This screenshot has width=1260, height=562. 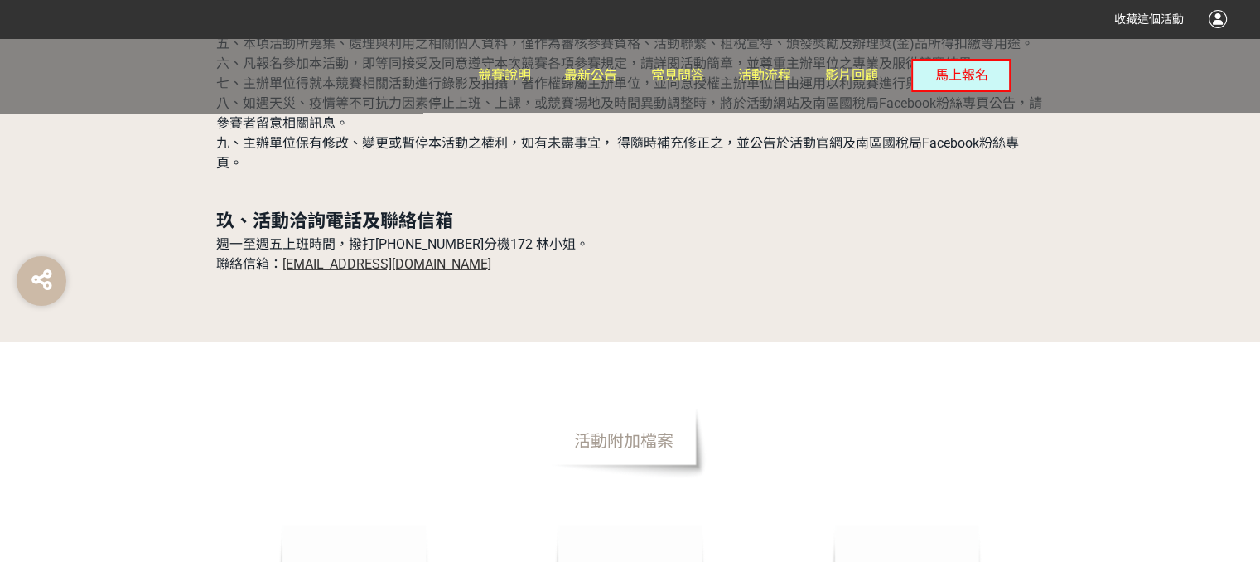 I want to click on span: 收藏這個活動, so click(x=1149, y=19).